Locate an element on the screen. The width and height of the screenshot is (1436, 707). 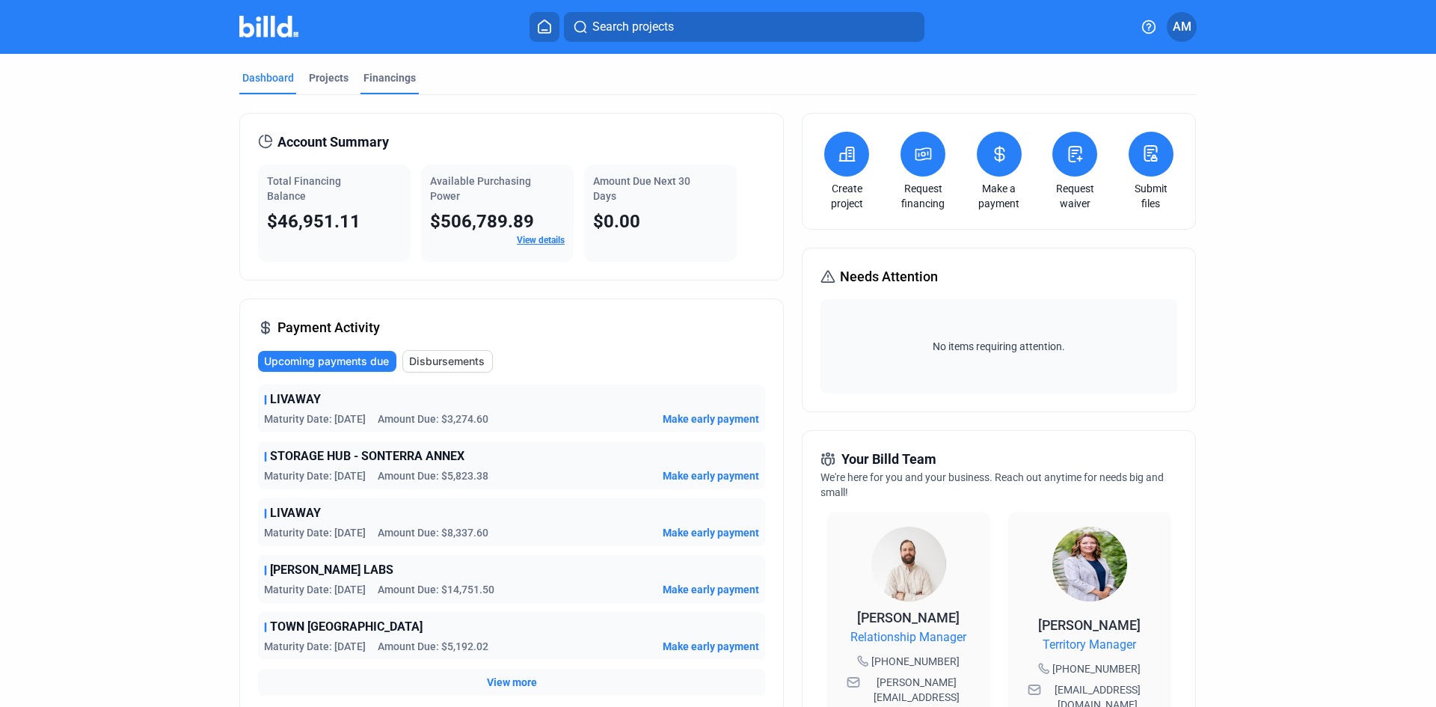
span: View more is located at coordinates (512, 682).